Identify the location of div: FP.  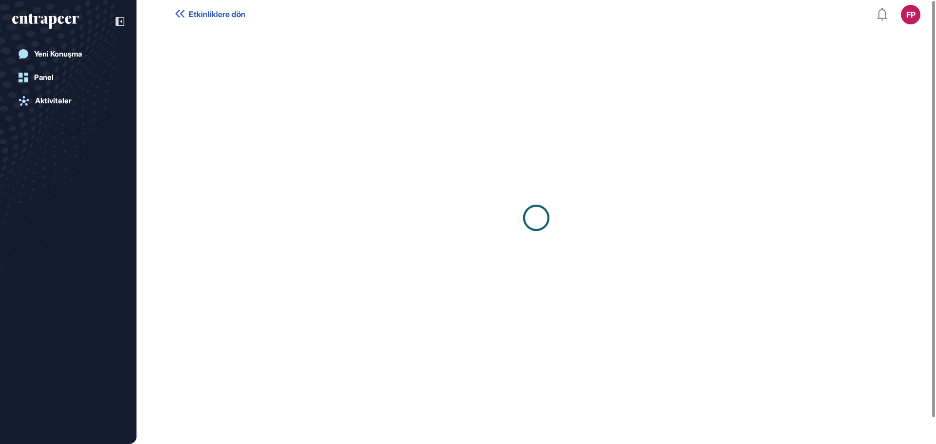
(911, 15).